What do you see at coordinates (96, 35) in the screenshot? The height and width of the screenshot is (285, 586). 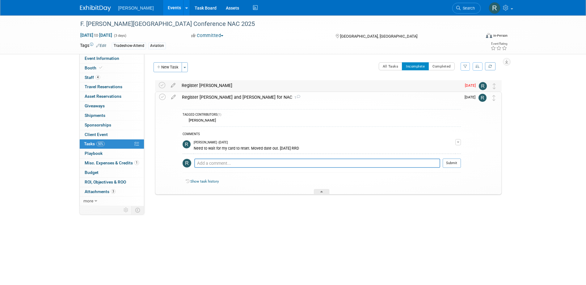 I see `span: to` at bounding box center [96, 35].